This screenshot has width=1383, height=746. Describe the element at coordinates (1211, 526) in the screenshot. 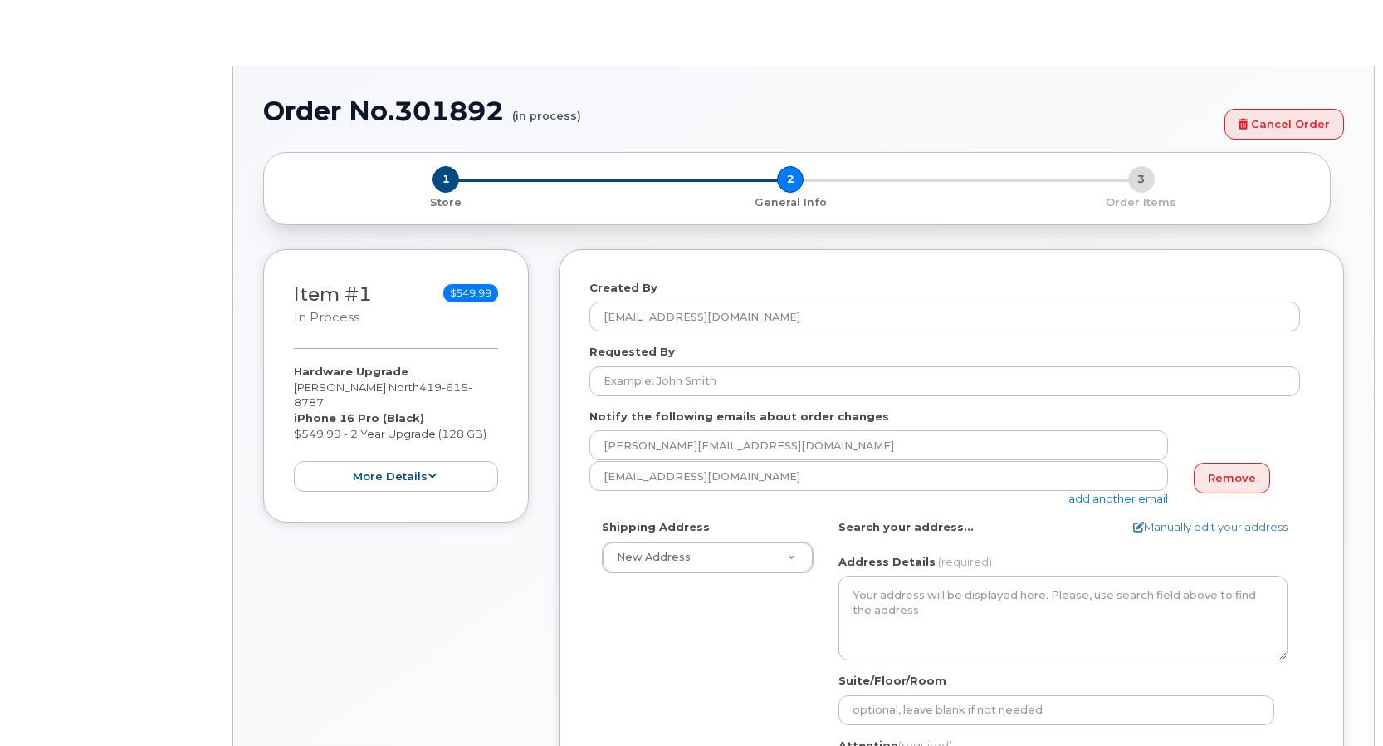

I see `a: Manually edit your address` at that location.